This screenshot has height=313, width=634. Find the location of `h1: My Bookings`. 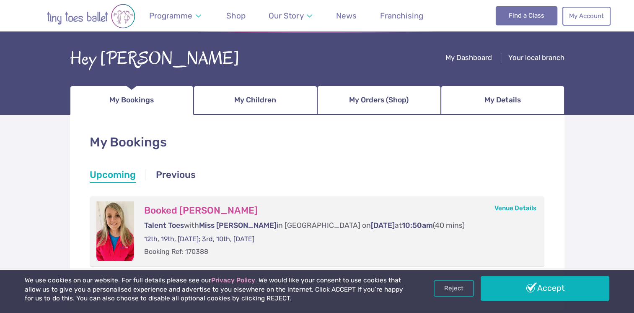

h1: My Bookings is located at coordinates (317, 142).